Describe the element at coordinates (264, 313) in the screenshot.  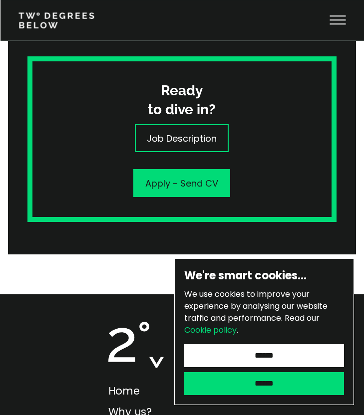
I see `p: We use cookies to improve your experience by analysing our website traffic and performance.` at that location.